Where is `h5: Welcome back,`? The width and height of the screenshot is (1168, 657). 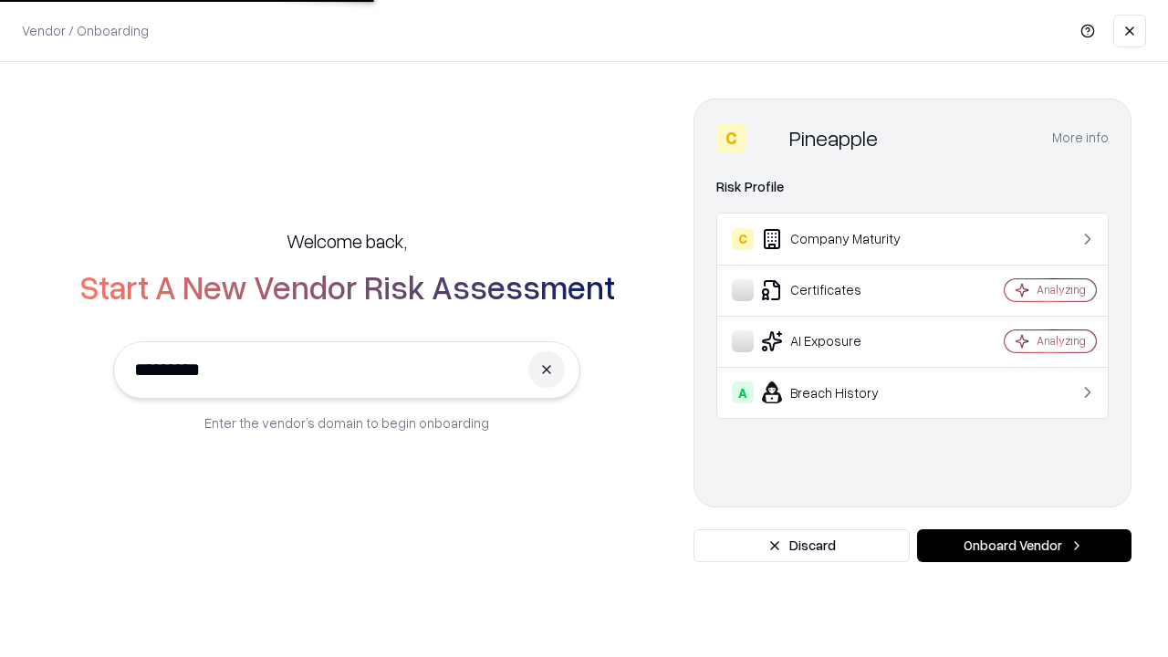
h5: Welcome back, is located at coordinates (347, 241).